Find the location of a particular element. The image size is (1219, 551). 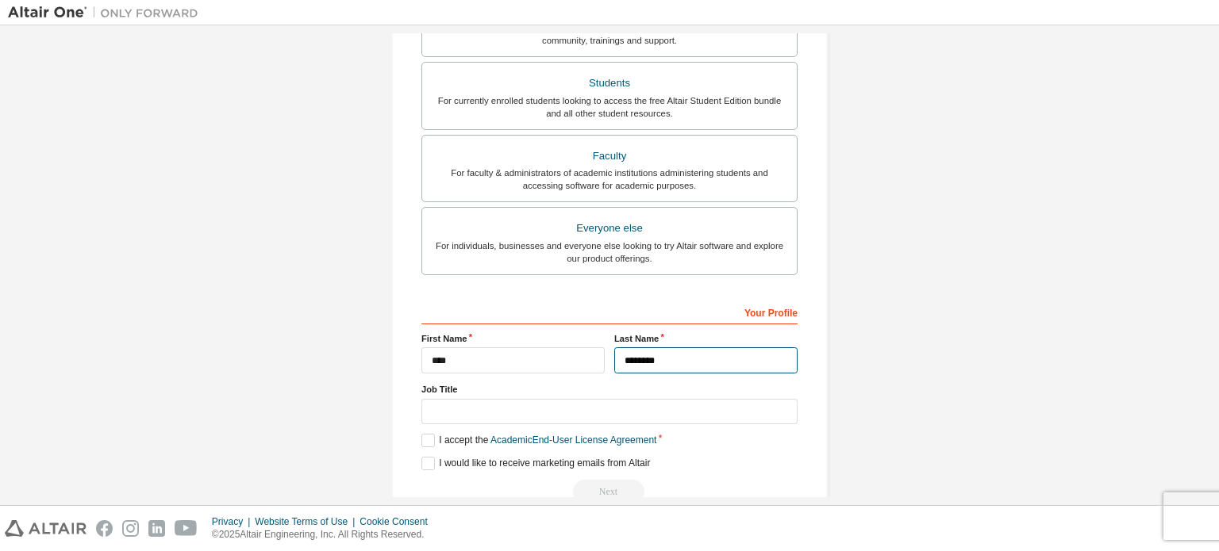

div: For currently enrolled students looking to access the free Altair Student Edition bundle and all ... is located at coordinates (609, 107).